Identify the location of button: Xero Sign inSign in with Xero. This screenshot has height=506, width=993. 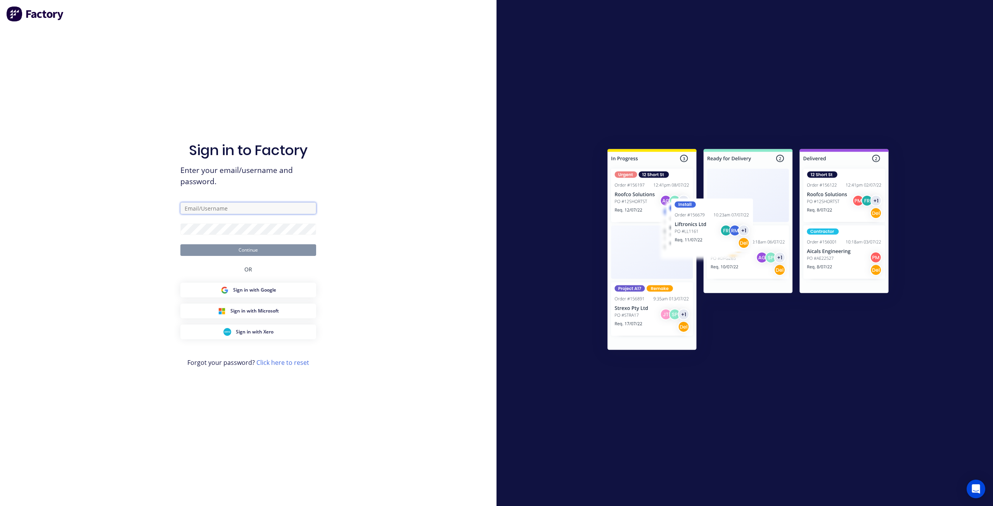
(248, 332).